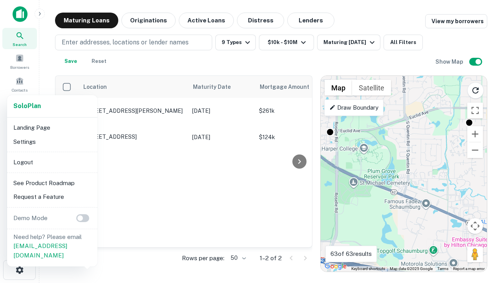 The image size is (503, 283). What do you see at coordinates (483, 214) in the screenshot?
I see `div: Chat Widget` at bounding box center [483, 214].